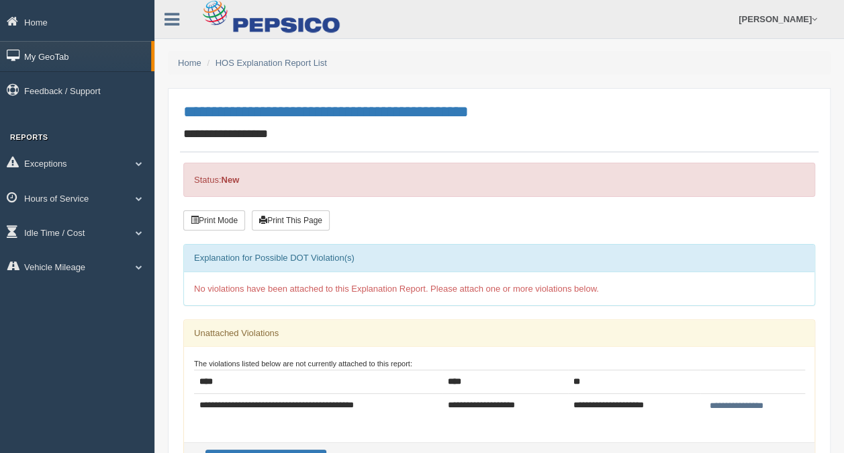 The height and width of the screenshot is (453, 844). I want to click on a: Home, so click(189, 62).